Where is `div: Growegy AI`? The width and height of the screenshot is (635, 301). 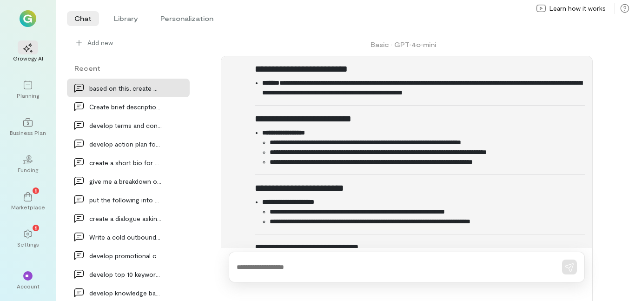 div: Growegy AI is located at coordinates (28, 58).